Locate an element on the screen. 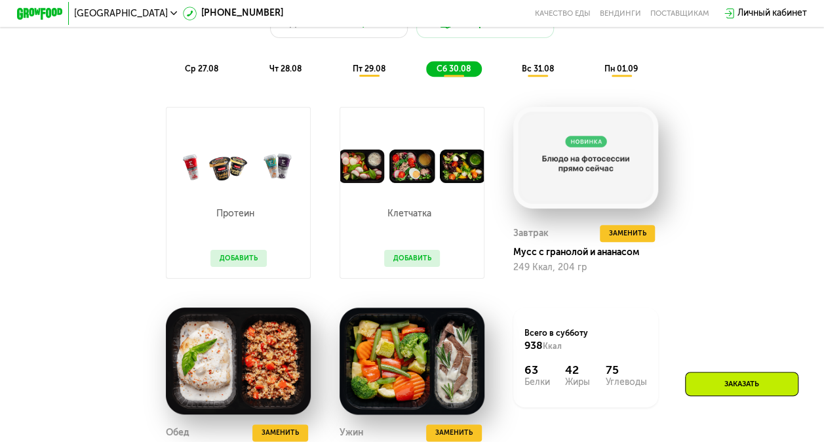 This screenshot has height=442, width=824. div: Углеводы is located at coordinates (625, 382).